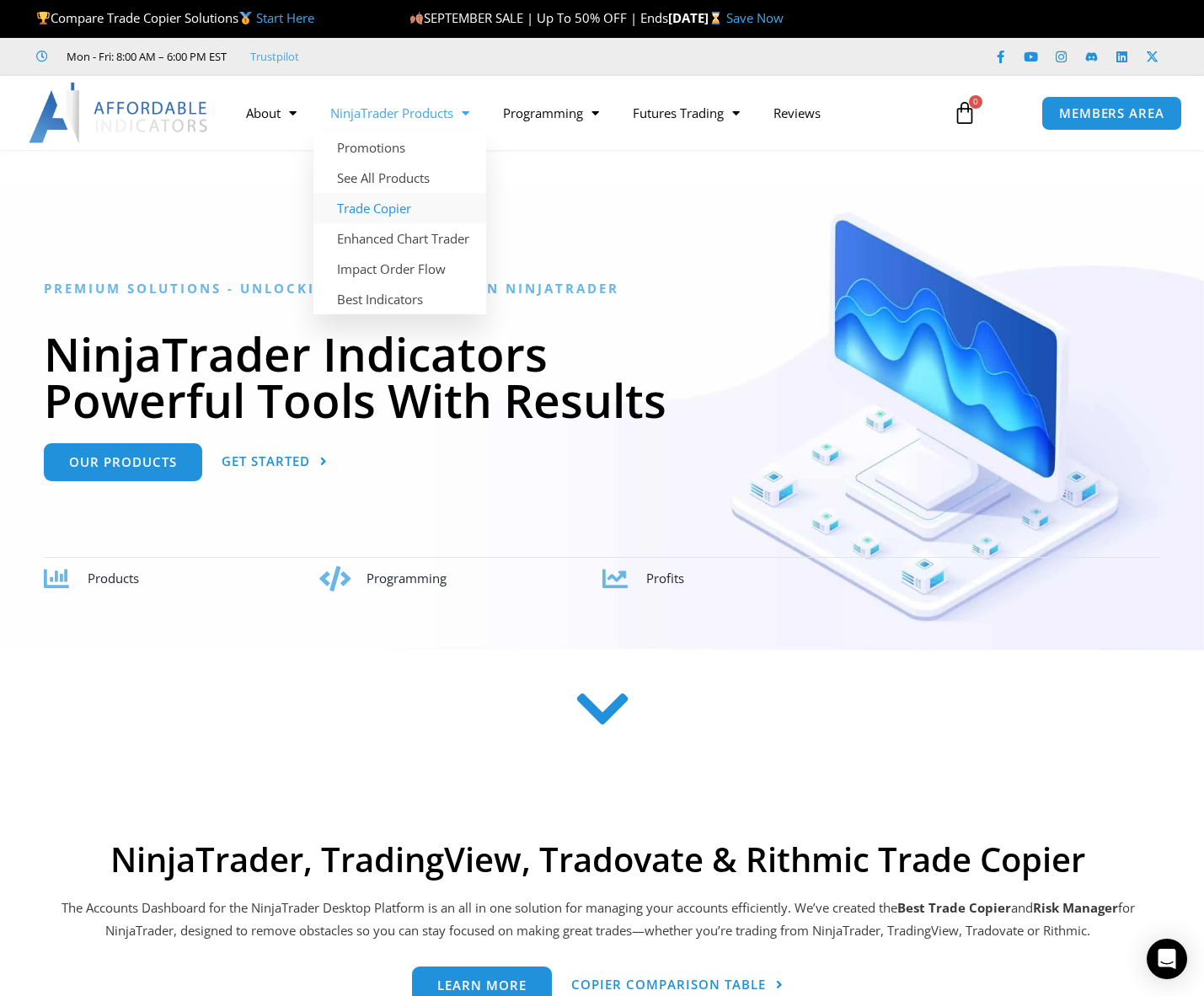 The width and height of the screenshot is (1204, 996). What do you see at coordinates (406, 578) in the screenshot?
I see `span: Programming` at bounding box center [406, 578].